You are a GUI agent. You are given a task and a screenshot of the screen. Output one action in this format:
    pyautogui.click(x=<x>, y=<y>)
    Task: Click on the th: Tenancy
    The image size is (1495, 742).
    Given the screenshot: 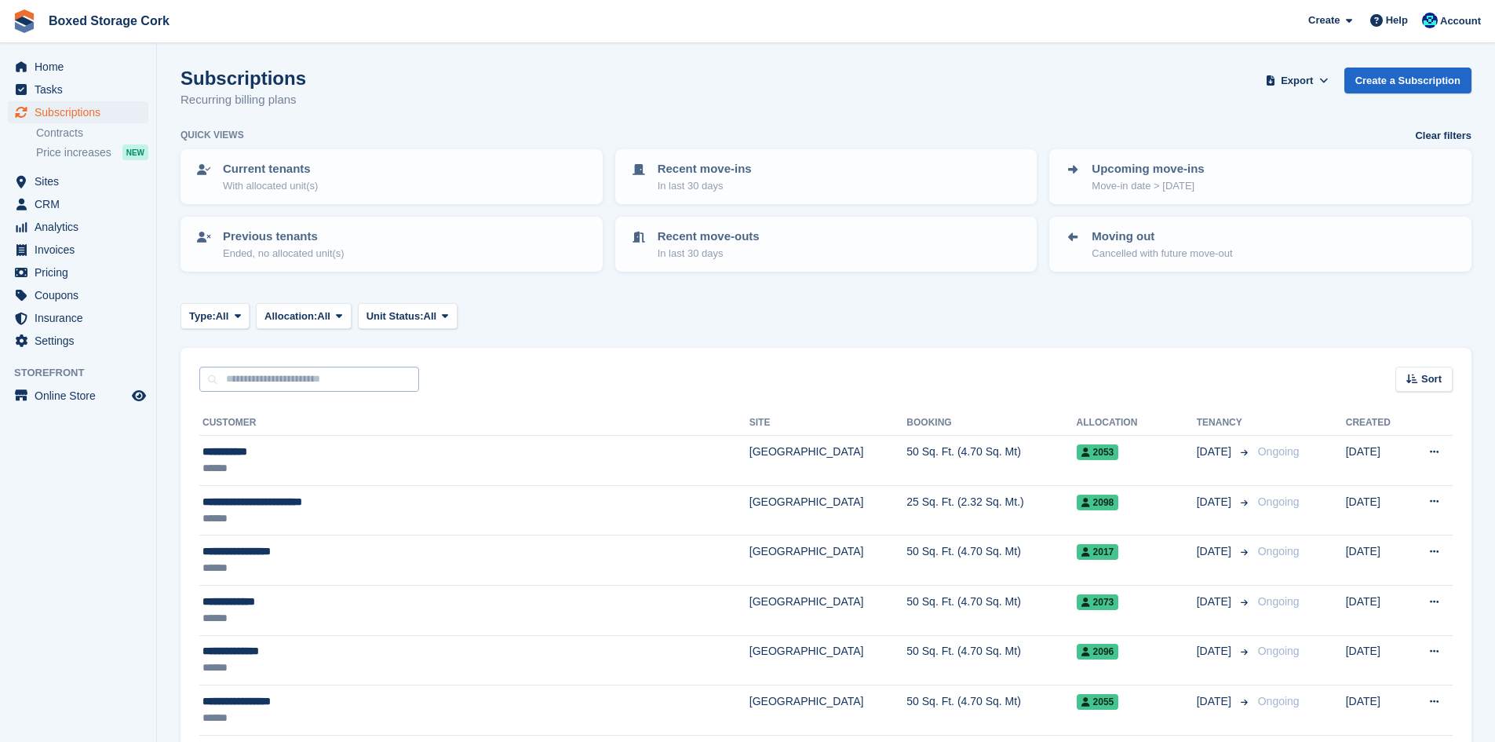 What is the action you would take?
    pyautogui.click(x=1224, y=423)
    